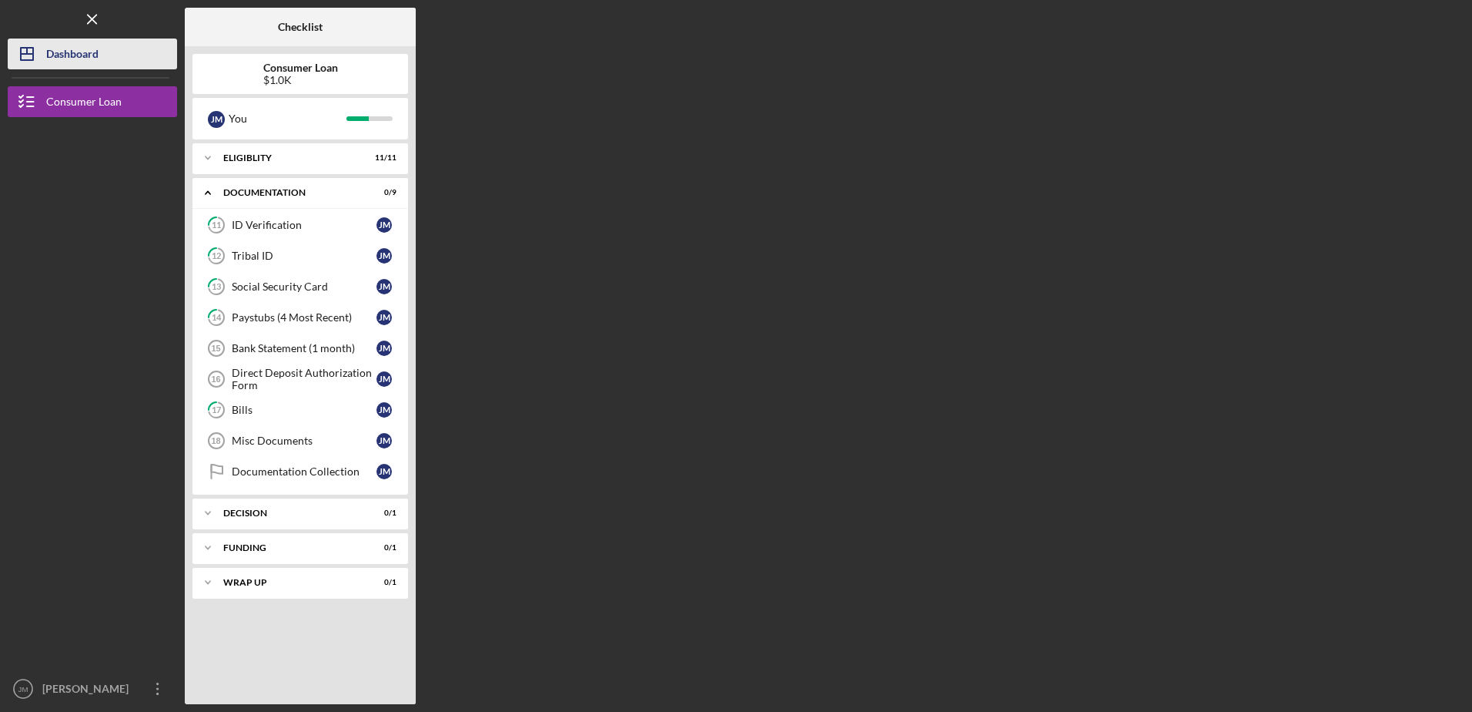 The height and width of the screenshot is (712, 1472). What do you see at coordinates (304, 410) in the screenshot?
I see `div: Bills` at bounding box center [304, 410].